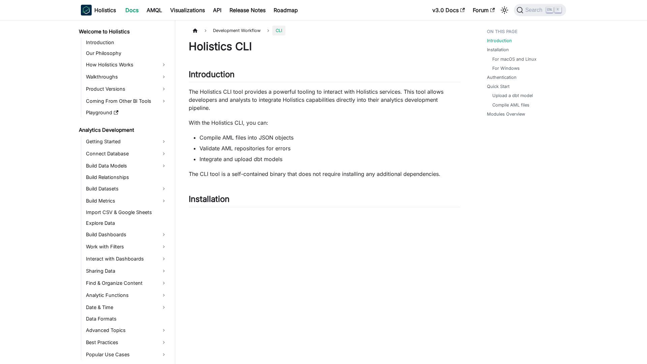  What do you see at coordinates (125, 192) in the screenshot?
I see `nav: Docs sidebar` at bounding box center [125, 192].